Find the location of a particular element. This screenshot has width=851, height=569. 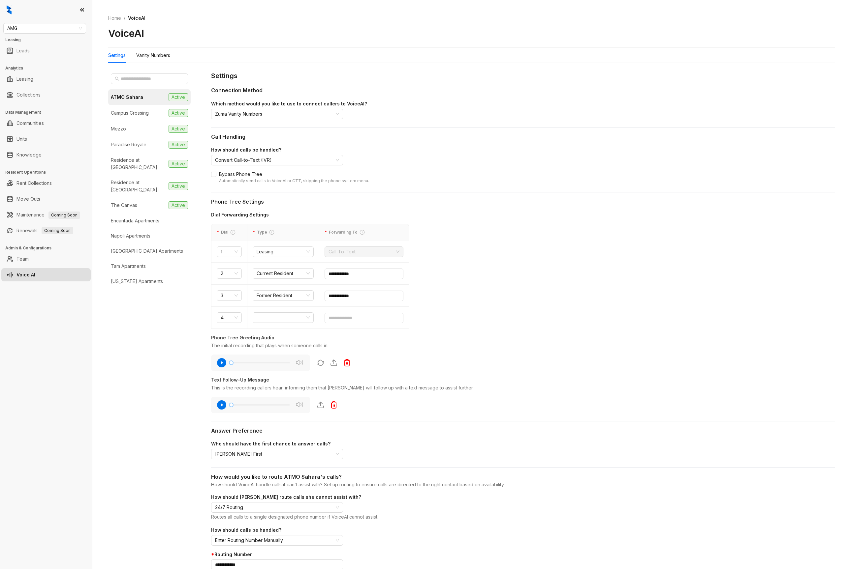

div: Routes all calls to a single designated phone number if VoiceAI cannot assist. is located at coordinates (523, 518).